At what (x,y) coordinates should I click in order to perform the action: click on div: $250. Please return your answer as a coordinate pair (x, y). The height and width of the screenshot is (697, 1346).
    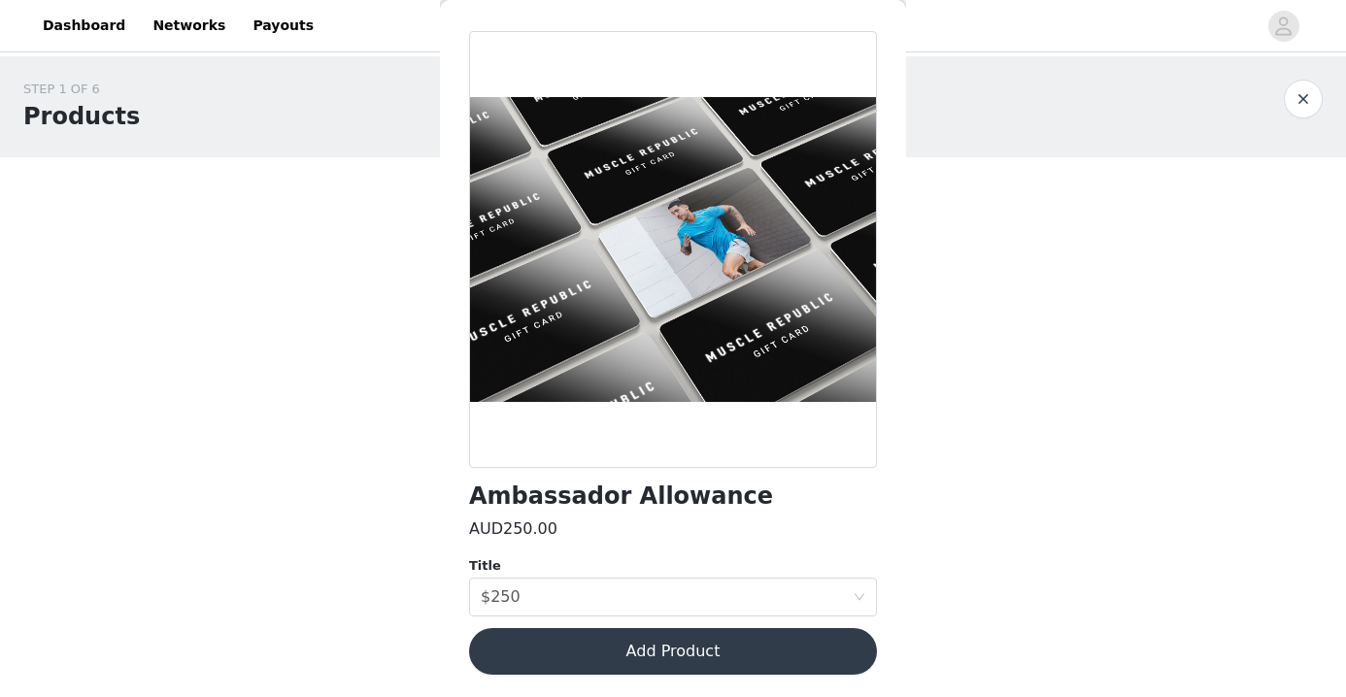
    Looking at the image, I should click on (500, 597).